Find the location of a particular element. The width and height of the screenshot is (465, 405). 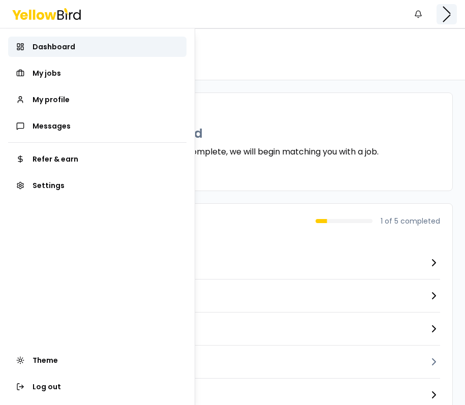

a: Dashboard is located at coordinates (97, 47).